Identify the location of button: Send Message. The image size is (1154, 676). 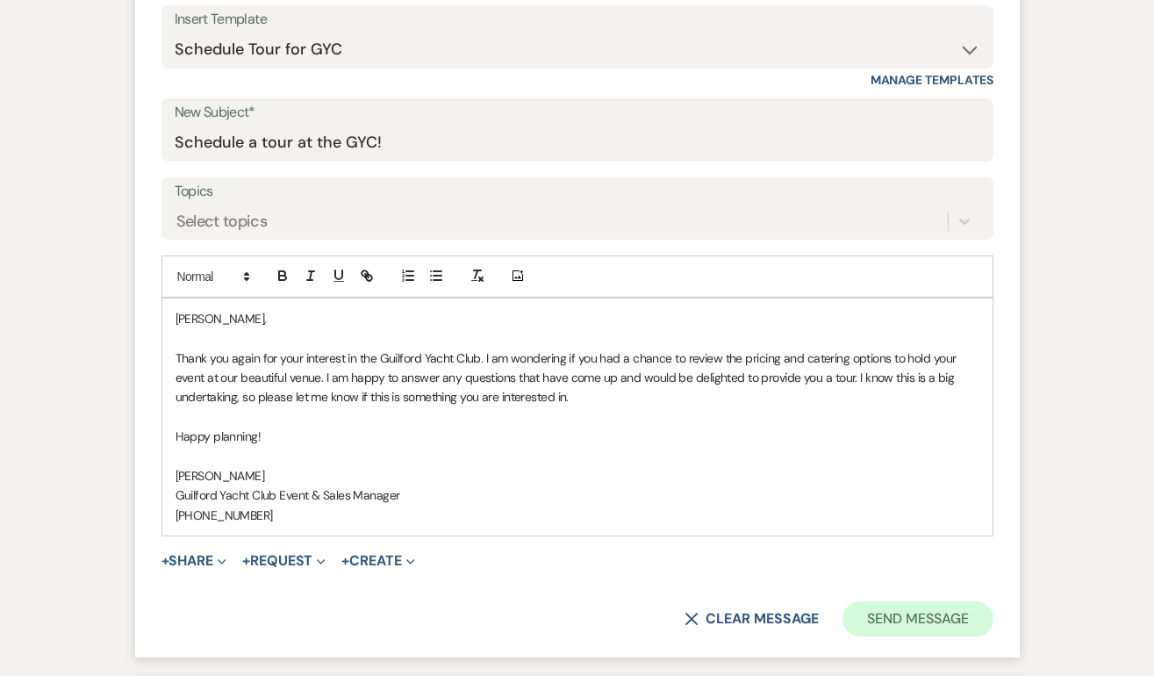
(917, 619).